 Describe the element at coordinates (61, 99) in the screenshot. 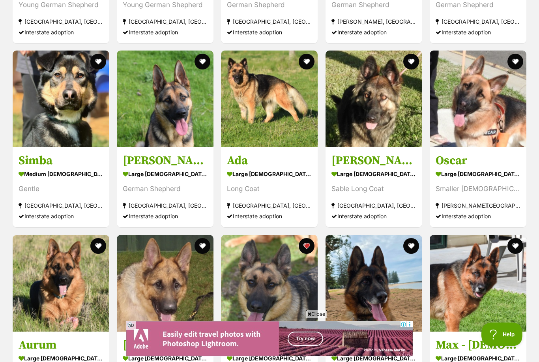

I see `img: Simba` at that location.